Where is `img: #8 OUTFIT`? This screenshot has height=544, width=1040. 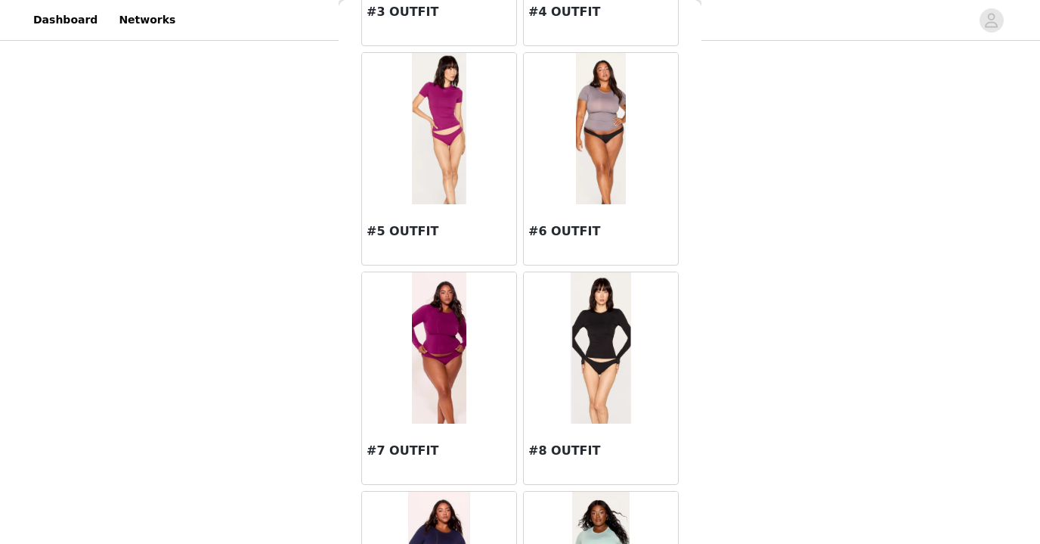
img: #8 OUTFIT is located at coordinates (601, 348).